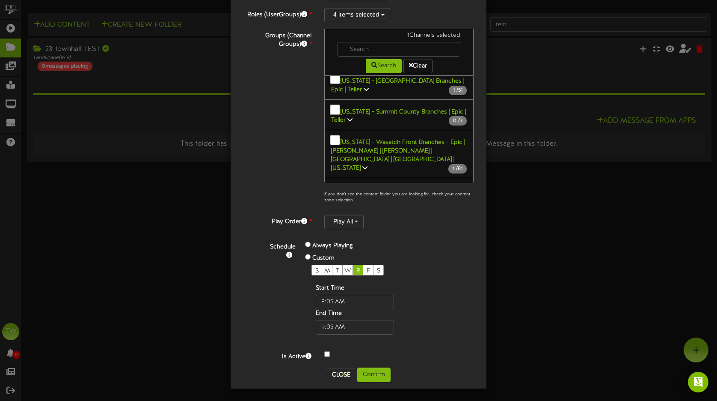 The width and height of the screenshot is (717, 401). Describe the element at coordinates (384, 66) in the screenshot. I see `button: Search` at that location.